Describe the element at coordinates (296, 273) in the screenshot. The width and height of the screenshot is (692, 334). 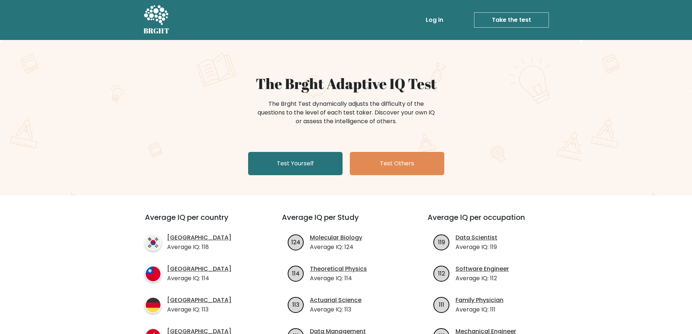
I see `text: 114` at that location.